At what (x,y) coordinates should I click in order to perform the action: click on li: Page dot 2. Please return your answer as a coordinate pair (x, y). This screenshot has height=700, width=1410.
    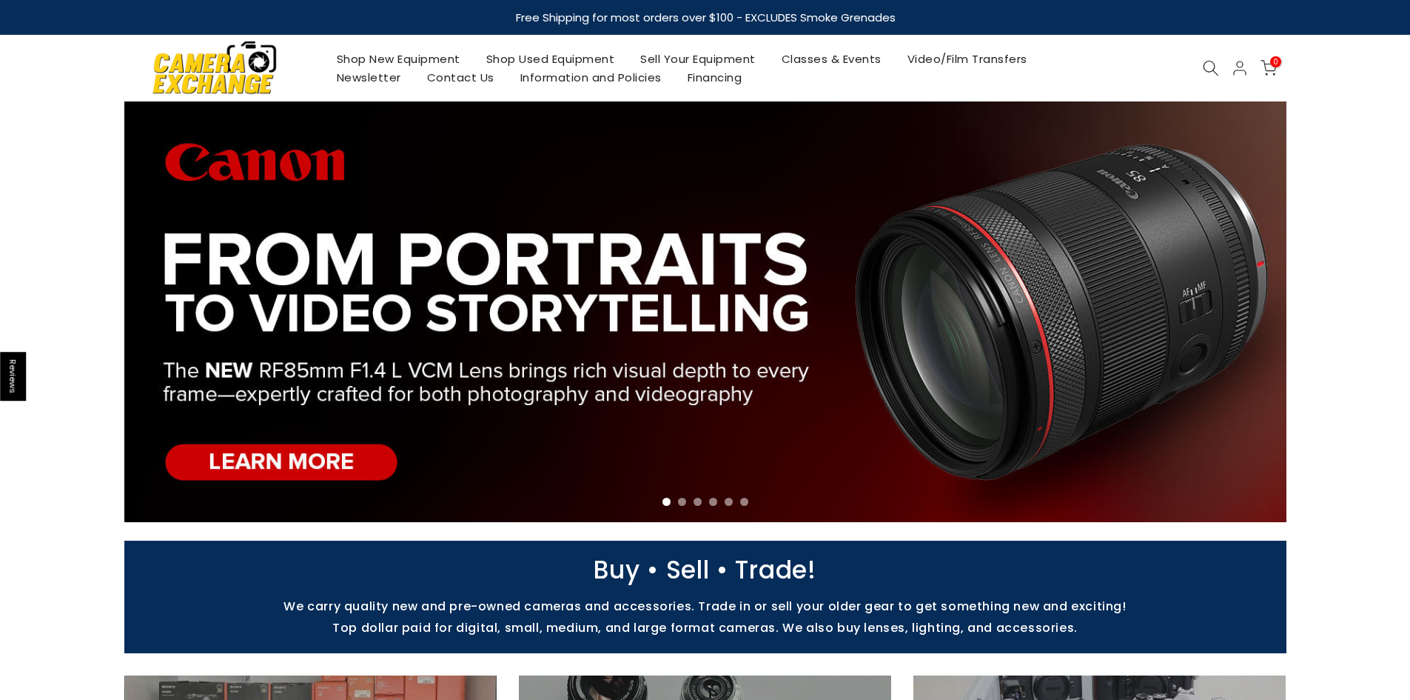
    Looking at the image, I should click on (682, 501).